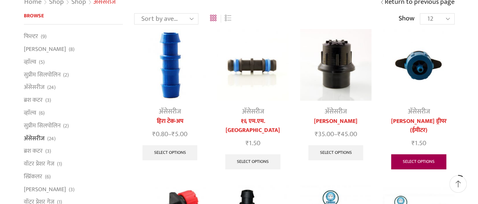 The width and height of the screenshot is (478, 204). Describe the element at coordinates (43, 37) in the screenshot. I see `span: (9)` at that location.